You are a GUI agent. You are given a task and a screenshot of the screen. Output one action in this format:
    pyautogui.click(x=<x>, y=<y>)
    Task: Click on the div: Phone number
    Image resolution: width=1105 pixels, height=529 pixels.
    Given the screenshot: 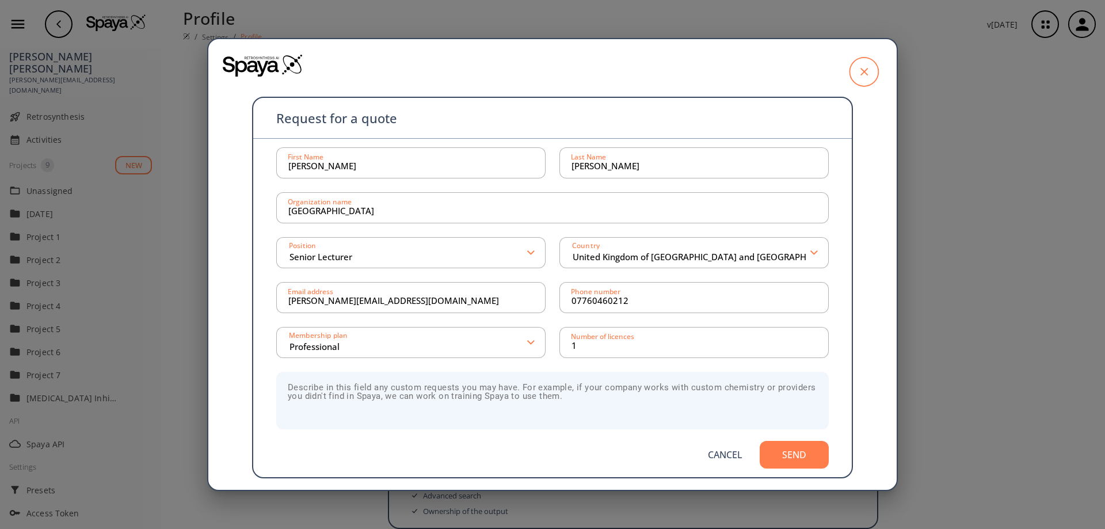 What is the action you would take?
    pyautogui.click(x=595, y=292)
    